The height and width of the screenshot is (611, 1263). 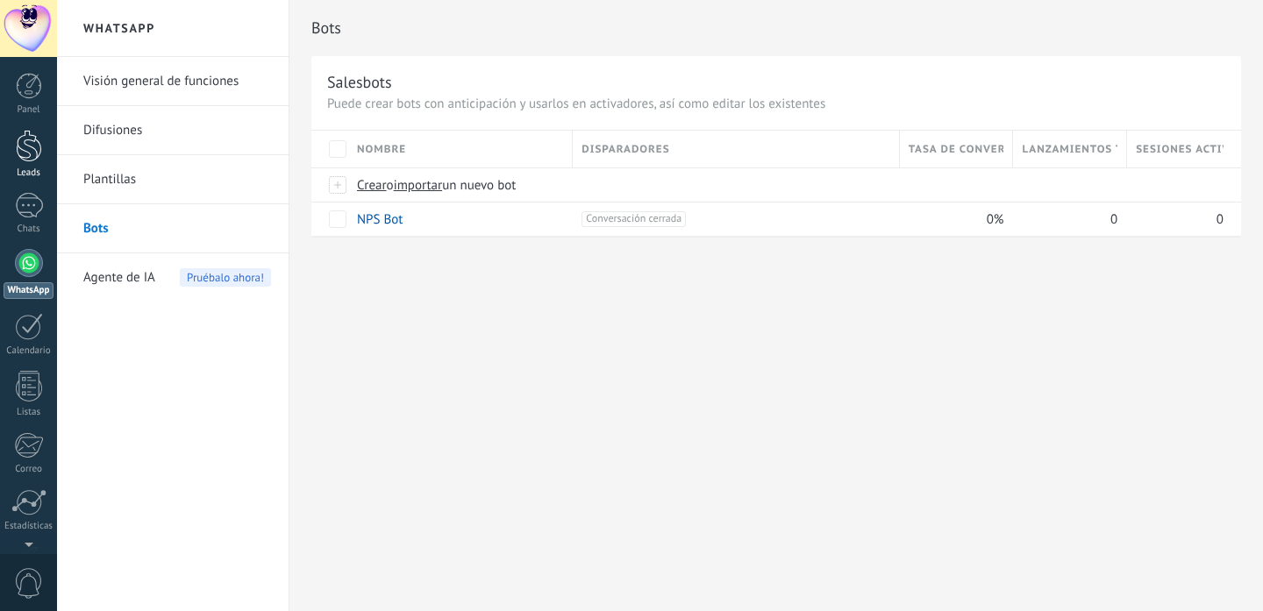 I want to click on span: Disparadores, so click(x=625, y=149).